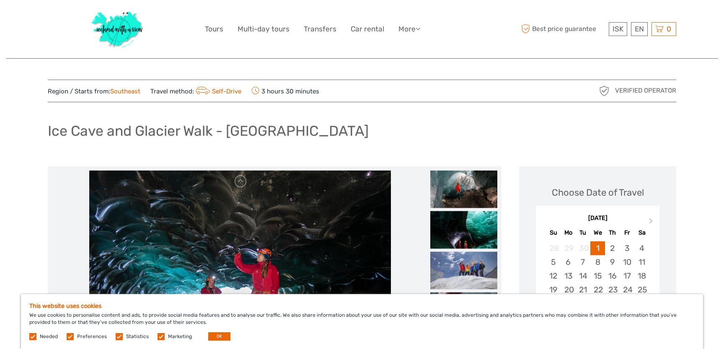  I want to click on img: 8827565c9fd348e1a545980b98a161dd_slider_thumbnail.jpeg, so click(464, 189).